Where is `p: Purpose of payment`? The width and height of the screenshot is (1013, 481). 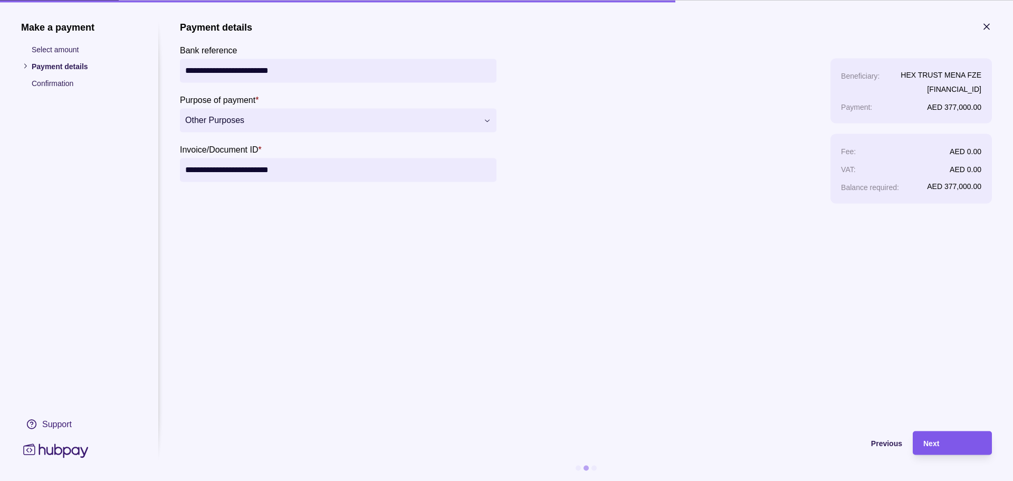 p: Purpose of payment is located at coordinates (217, 99).